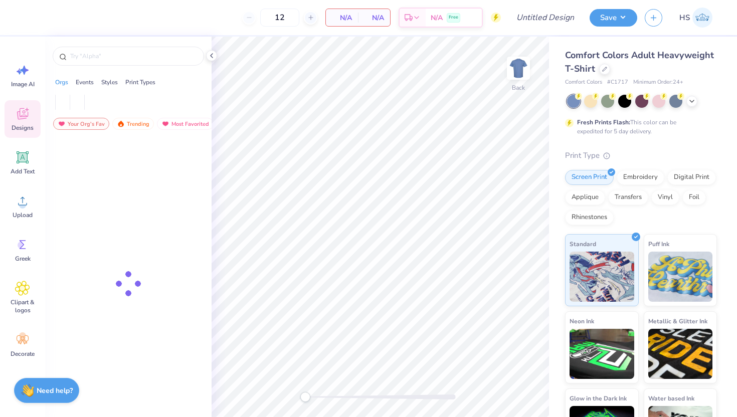 Image resolution: width=737 pixels, height=417 pixels. Describe the element at coordinates (629, 198) in the screenshot. I see `div: Transfers` at that location.